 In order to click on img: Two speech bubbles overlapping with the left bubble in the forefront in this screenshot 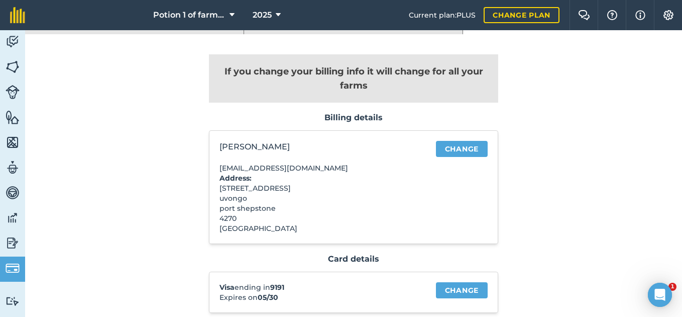, I will do `click(584, 15)`.